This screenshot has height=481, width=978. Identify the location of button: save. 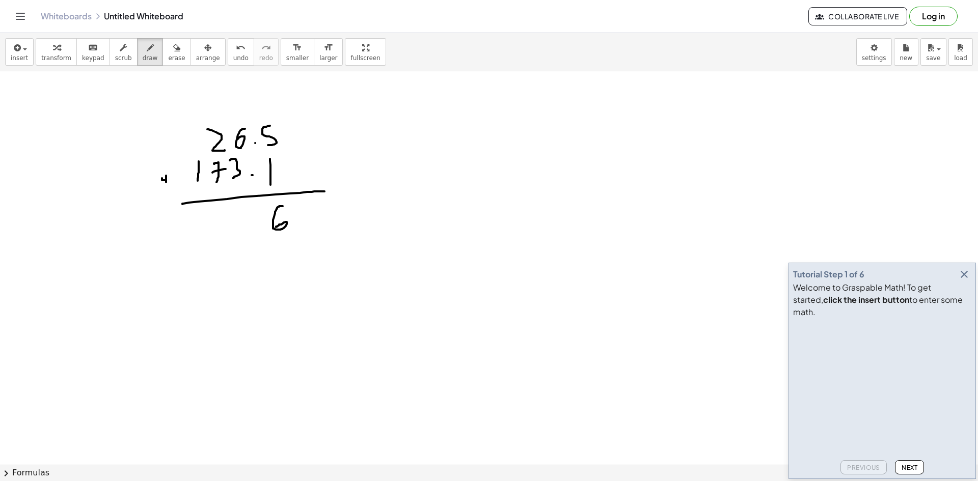
(933, 52).